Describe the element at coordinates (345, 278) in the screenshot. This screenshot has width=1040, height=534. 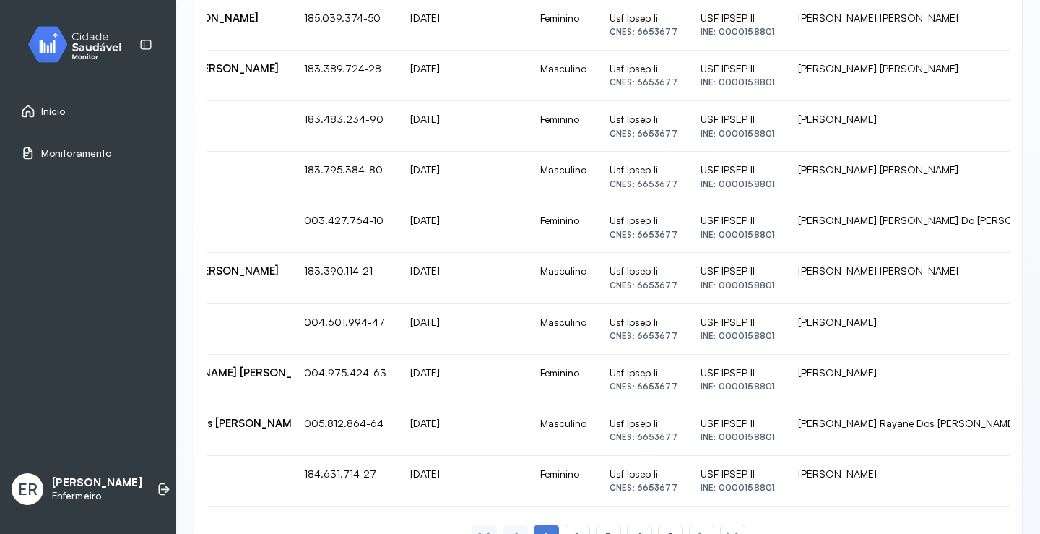
I see `td: 183.390.114-21` at that location.